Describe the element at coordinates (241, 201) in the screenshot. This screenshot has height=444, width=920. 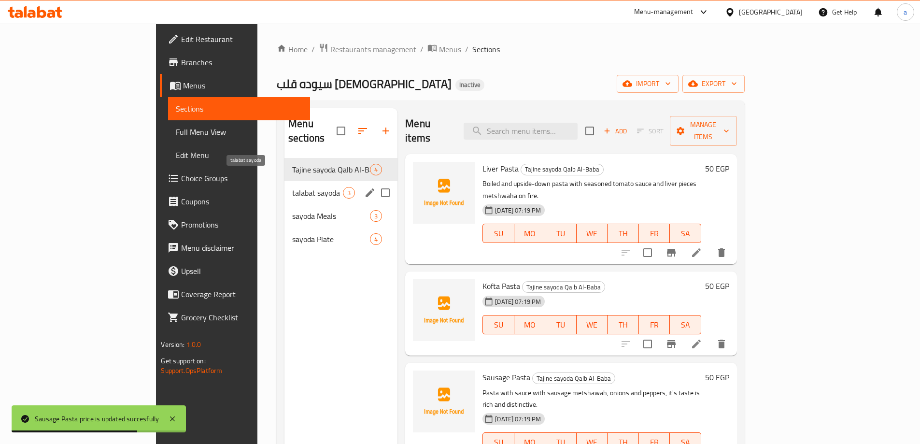
I see `span: Coupons` at that location.